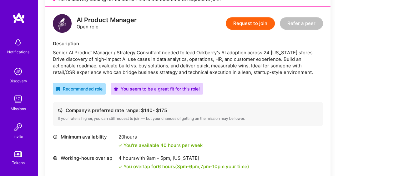  I want to click on img: tokens, so click(18, 154).